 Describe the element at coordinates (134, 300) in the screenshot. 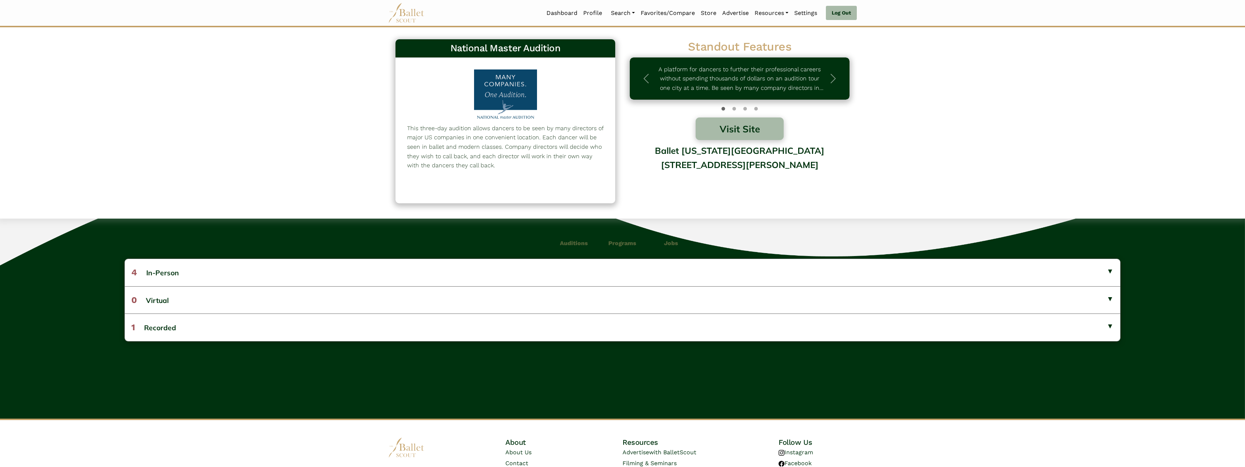

I see `span: 0` at that location.